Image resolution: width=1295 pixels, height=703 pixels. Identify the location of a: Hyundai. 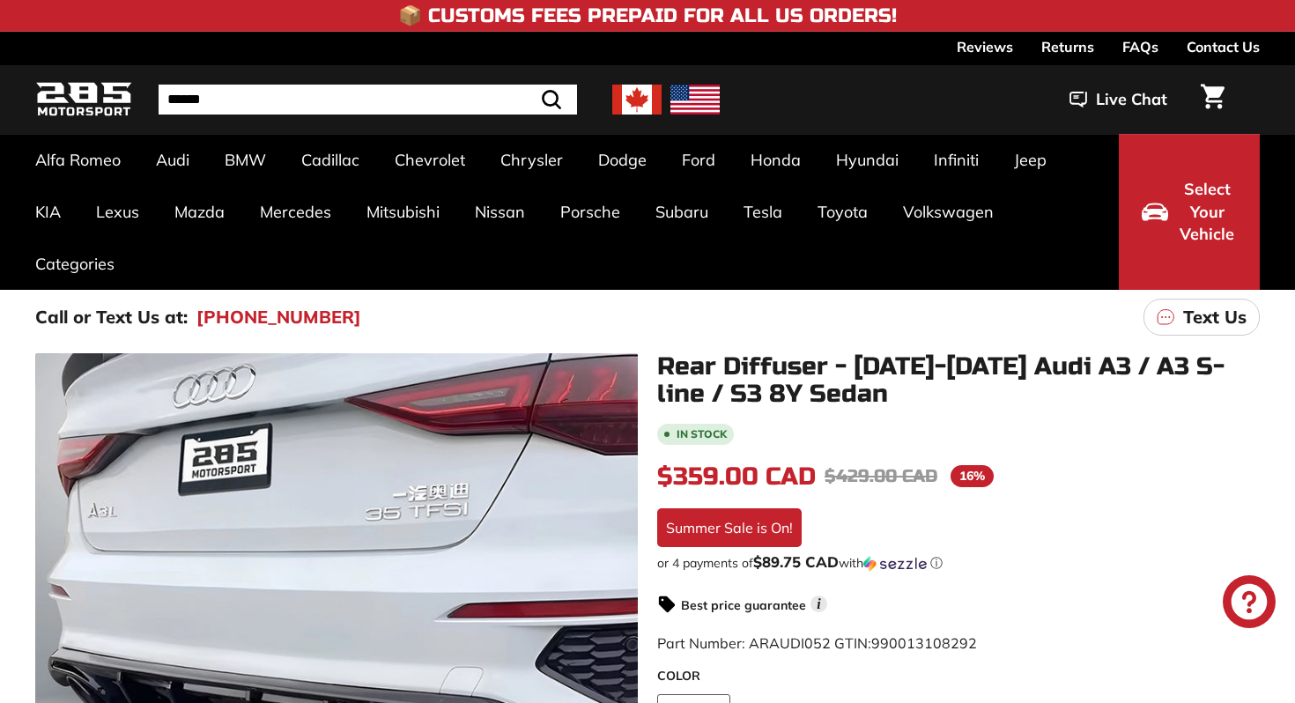
(867, 159).